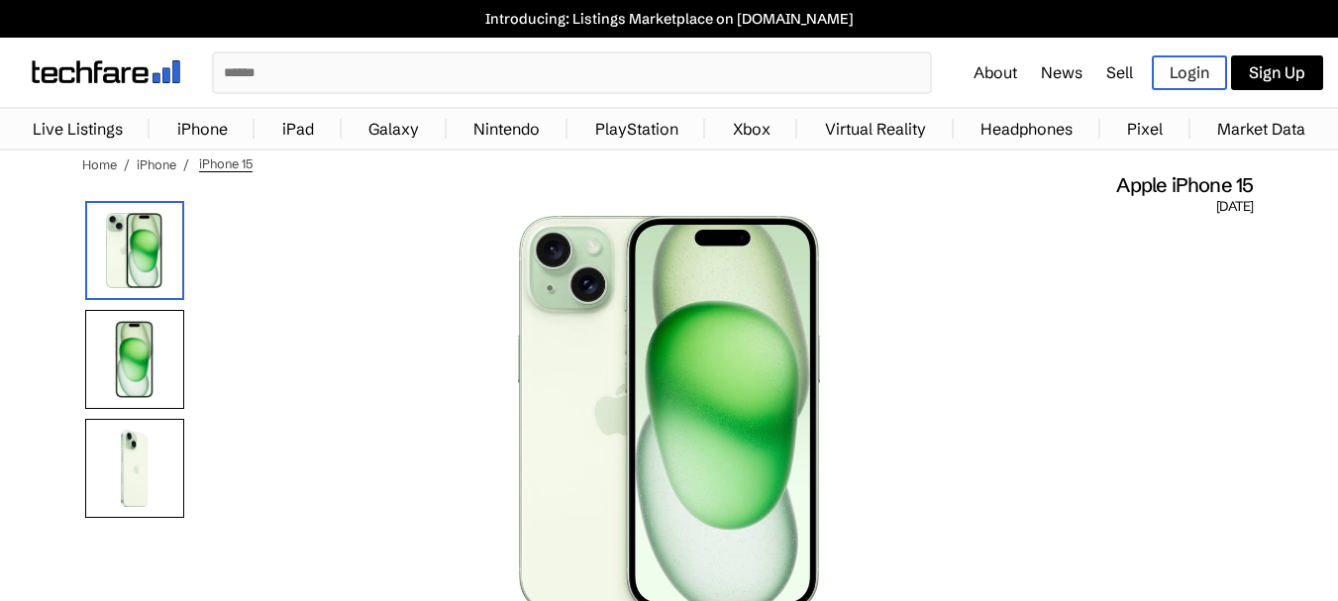 Image resolution: width=1338 pixels, height=601 pixels. Describe the element at coordinates (875, 129) in the screenshot. I see `a: Virtual Reality` at that location.